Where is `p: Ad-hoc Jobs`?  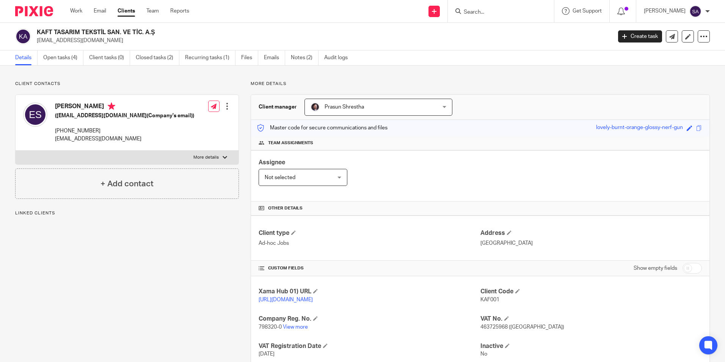
p: Ad-hoc Jobs is located at coordinates (369, 243).